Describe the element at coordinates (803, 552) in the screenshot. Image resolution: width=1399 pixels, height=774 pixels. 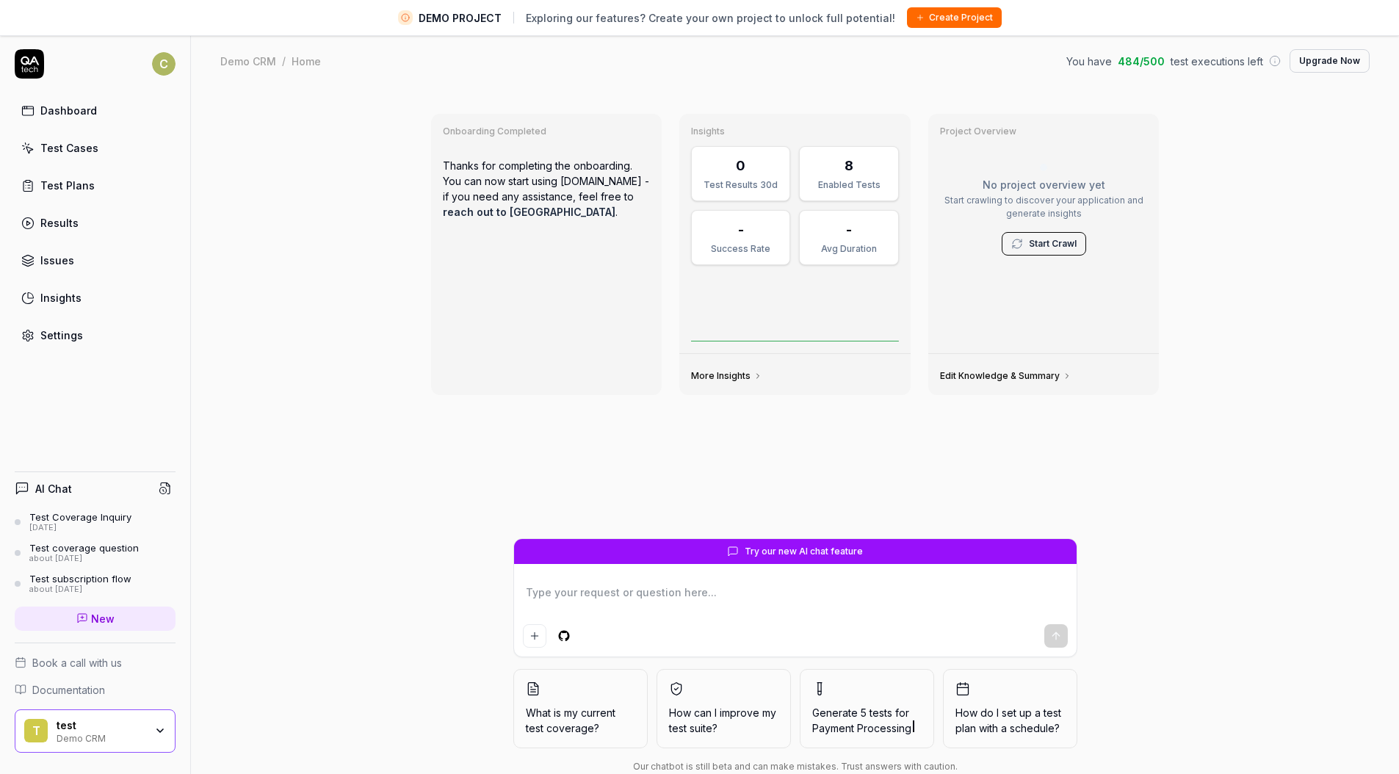
I see `span: Try our new AI chat feature` at that location.